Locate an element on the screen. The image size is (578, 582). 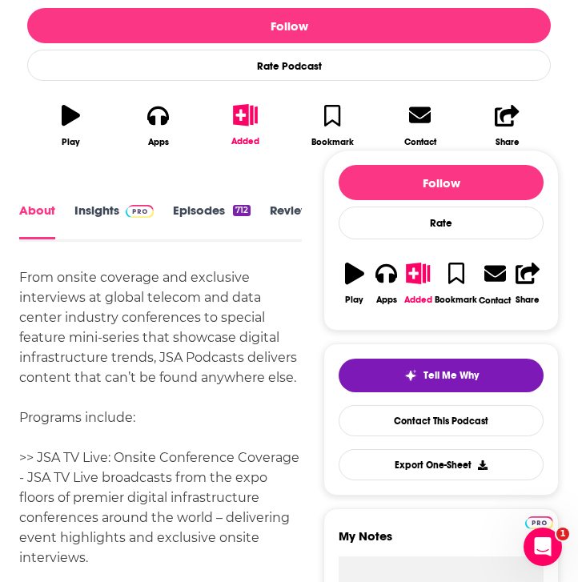
a: Contact This Podcast is located at coordinates (441, 420).